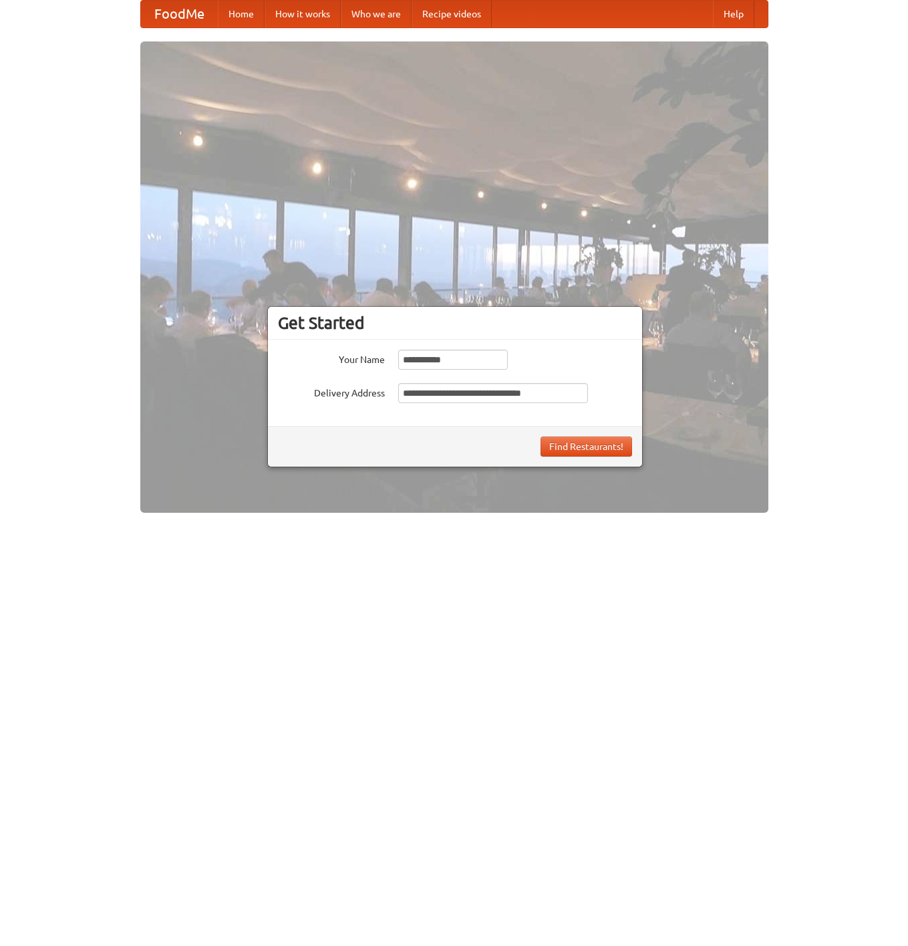  I want to click on a: Recipe videos, so click(452, 14).